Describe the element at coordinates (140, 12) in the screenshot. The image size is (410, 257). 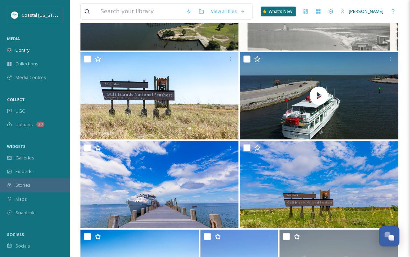
I see `input: Search your library` at that location.